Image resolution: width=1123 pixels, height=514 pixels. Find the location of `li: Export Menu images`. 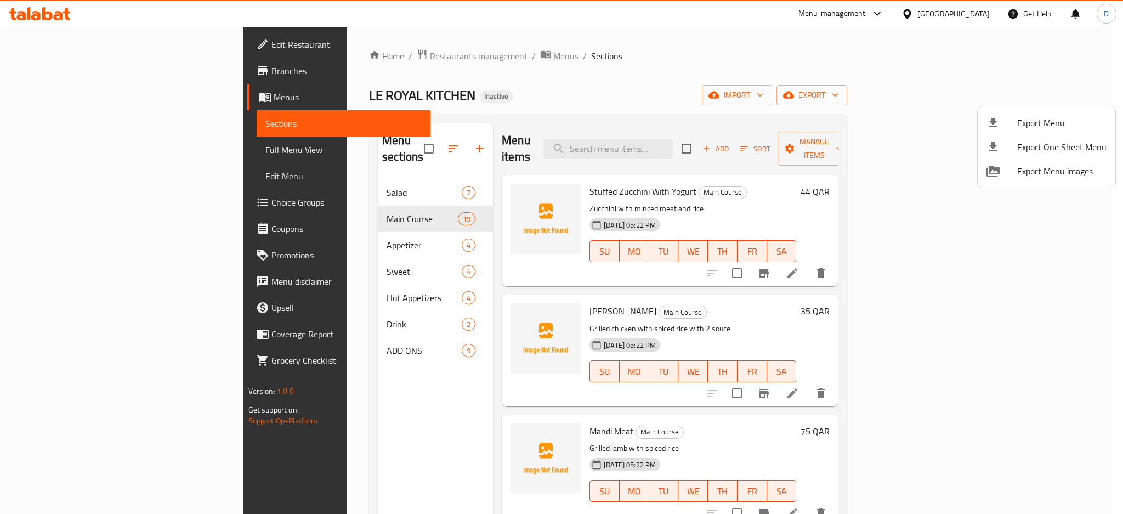

li: Export Menu images is located at coordinates (1046, 171).